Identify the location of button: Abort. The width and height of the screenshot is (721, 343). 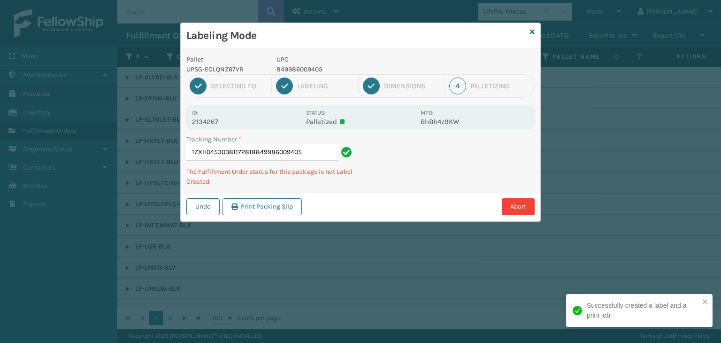
(519, 207).